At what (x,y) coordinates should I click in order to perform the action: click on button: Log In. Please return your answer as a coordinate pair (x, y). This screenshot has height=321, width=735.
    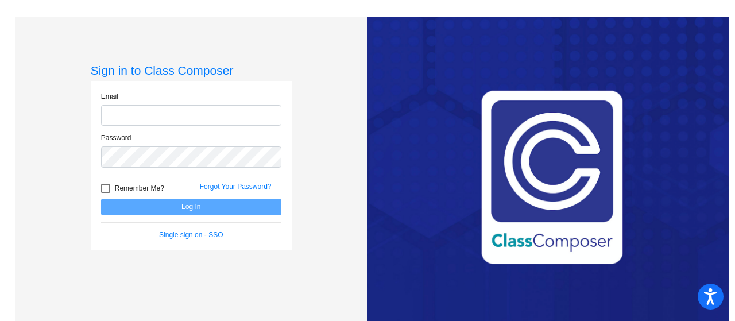
    Looking at the image, I should click on (191, 207).